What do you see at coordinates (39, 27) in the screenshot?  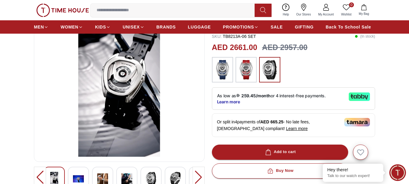 I see `span: MEN` at bounding box center [39, 27].